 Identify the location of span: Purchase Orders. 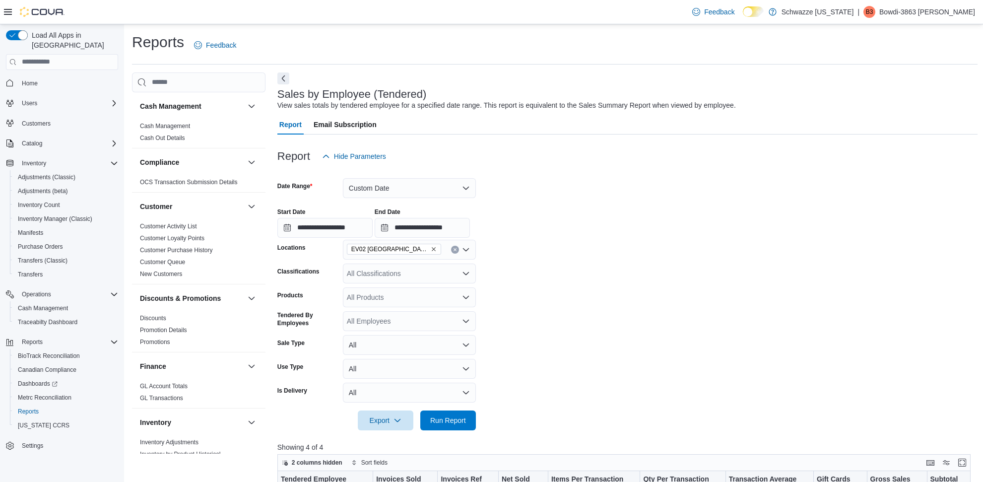
(66, 247).